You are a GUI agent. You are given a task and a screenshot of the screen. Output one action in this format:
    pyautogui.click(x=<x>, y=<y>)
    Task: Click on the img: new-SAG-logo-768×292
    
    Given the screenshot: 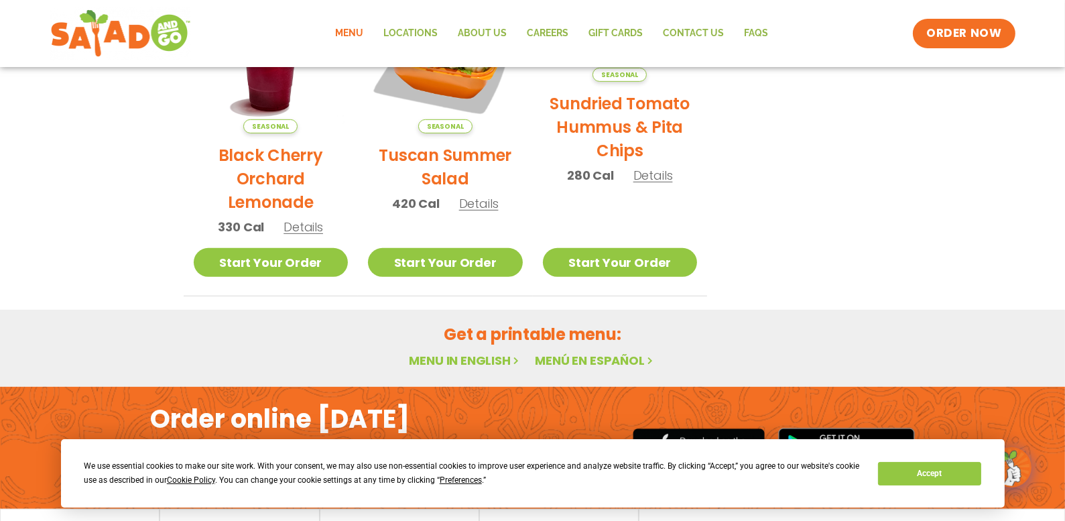 What is the action you would take?
    pyautogui.click(x=121, y=34)
    